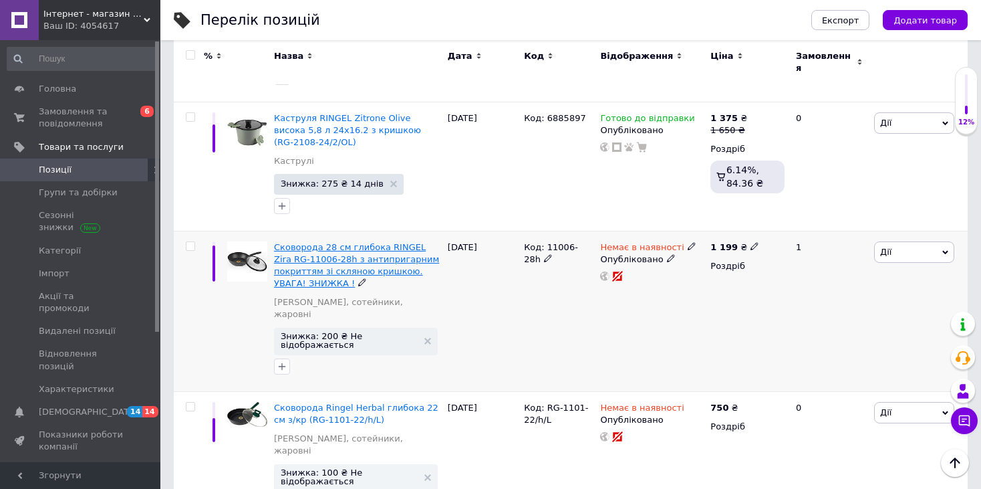 Image resolution: width=981 pixels, height=489 pixels. Describe the element at coordinates (356, 413) in the screenshot. I see `span: Сковорода Ringel Herbal глибока 22 см з/кр (RG-1101-22/h/L)` at that location.